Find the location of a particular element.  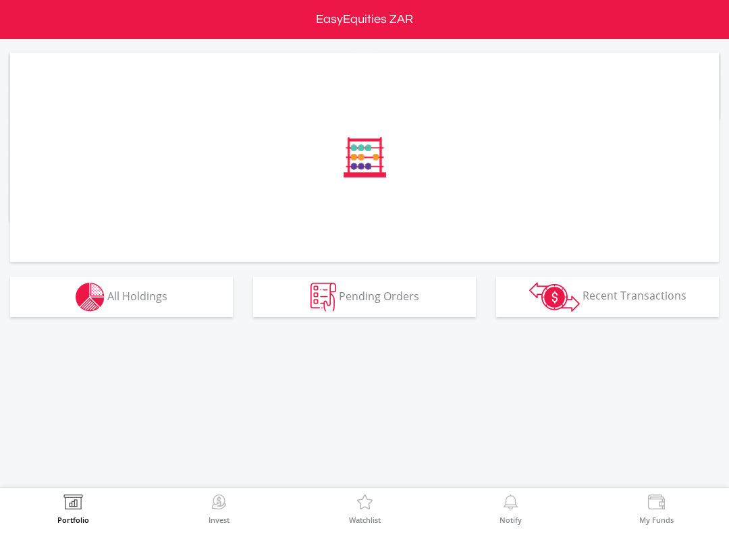

span: All Holdings is located at coordinates (137, 296).